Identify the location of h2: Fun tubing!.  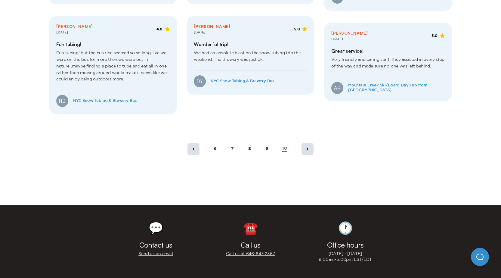
(113, 44).